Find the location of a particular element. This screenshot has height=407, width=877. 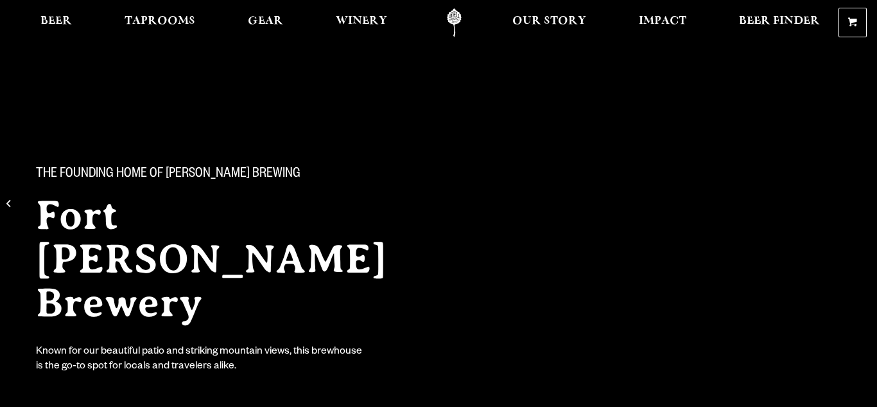

a: Gear is located at coordinates (265, 22).